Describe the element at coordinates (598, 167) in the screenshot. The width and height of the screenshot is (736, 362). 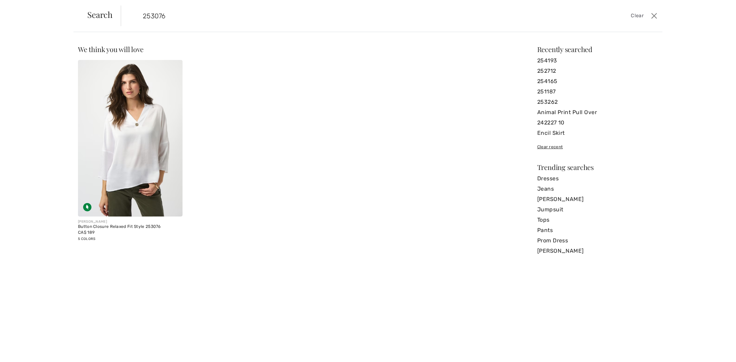
I see `div: Trending searches` at that location.